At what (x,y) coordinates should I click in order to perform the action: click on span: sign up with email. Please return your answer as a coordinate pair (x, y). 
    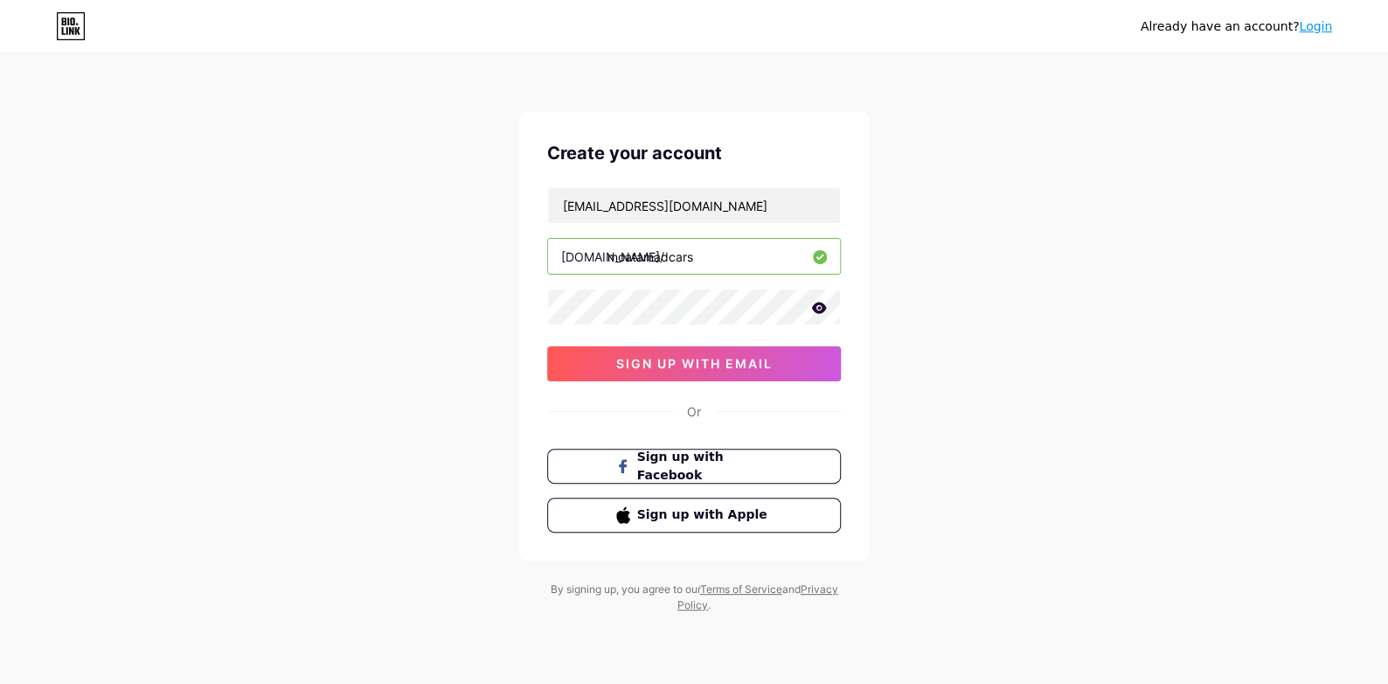
    Looking at the image, I should click on (694, 363).